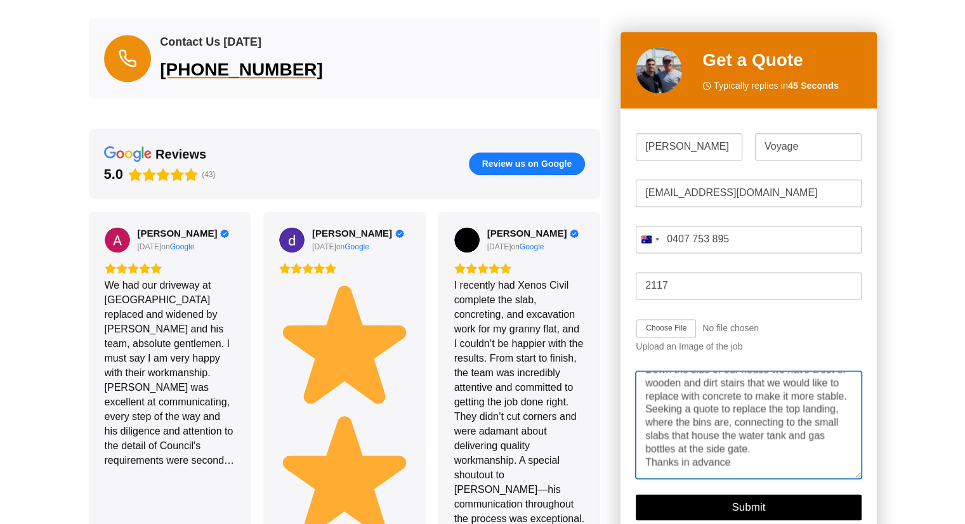 This screenshot has height=524, width=965. What do you see at coordinates (776, 86) in the screenshot?
I see `span: Typically replies in` at bounding box center [776, 86].